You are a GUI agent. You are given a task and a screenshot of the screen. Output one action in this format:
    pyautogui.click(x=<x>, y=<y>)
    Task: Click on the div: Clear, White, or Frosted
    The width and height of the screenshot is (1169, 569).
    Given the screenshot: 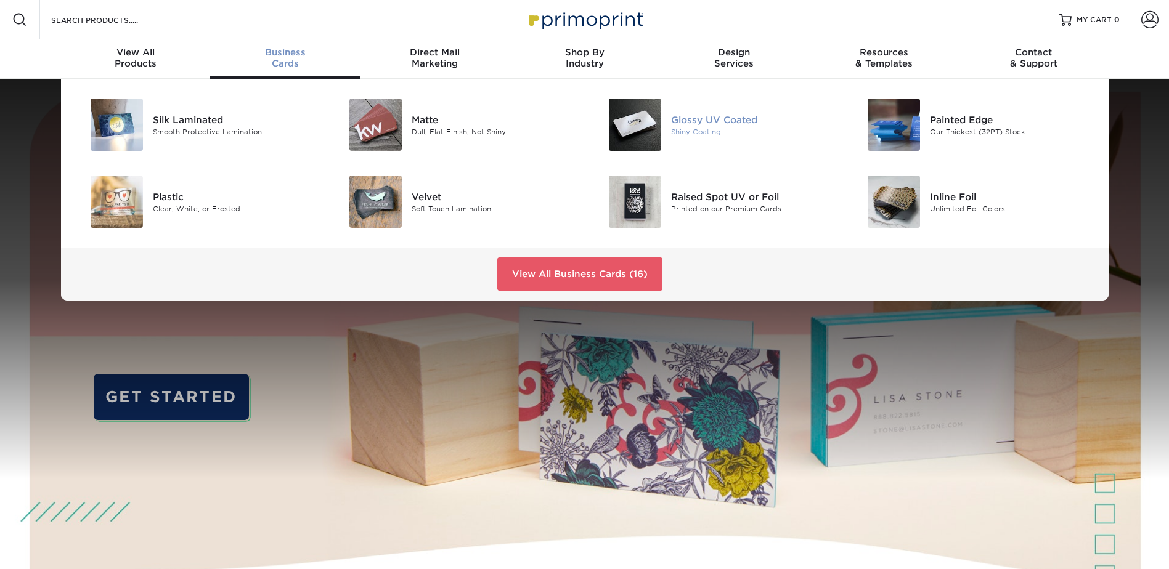 What is the action you would take?
    pyautogui.click(x=234, y=208)
    